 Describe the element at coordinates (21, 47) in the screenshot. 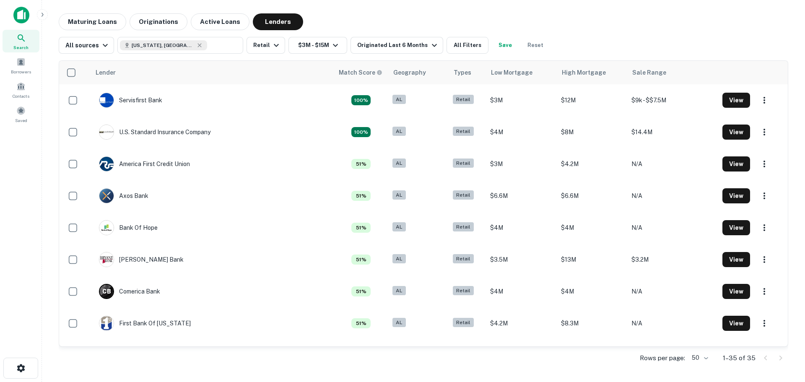

I see `span: Search` at that location.